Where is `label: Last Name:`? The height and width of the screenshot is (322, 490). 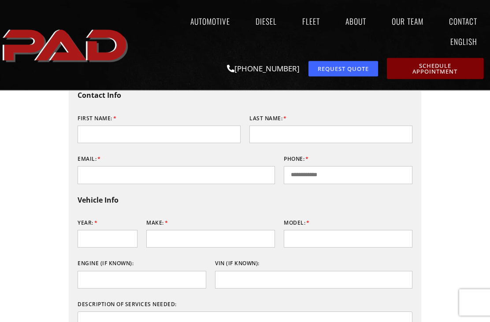
label: Last Name: is located at coordinates (268, 119).